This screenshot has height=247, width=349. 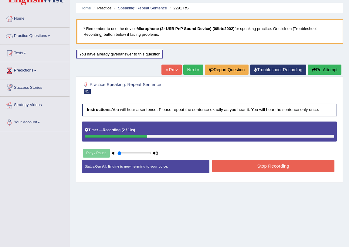 I want to click on a: Troubleshoot Recording, so click(x=278, y=70).